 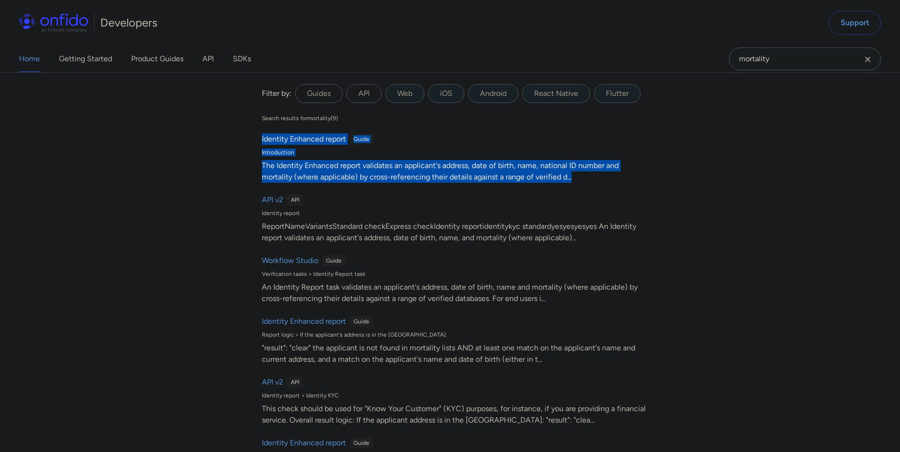 What do you see at coordinates (454, 396) in the screenshot?
I see `div: Identity report > Identity KYC` at bounding box center [454, 396].